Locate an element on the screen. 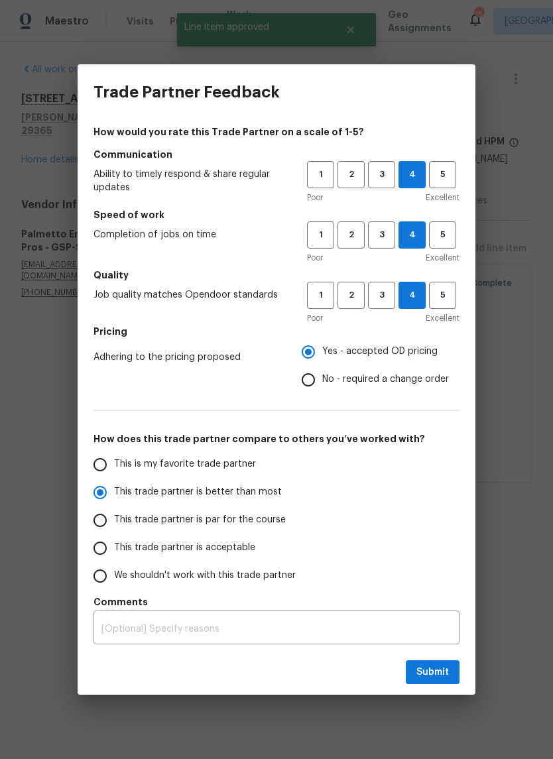 This screenshot has width=553, height=759. h5: Speed of work is located at coordinates (276, 215).